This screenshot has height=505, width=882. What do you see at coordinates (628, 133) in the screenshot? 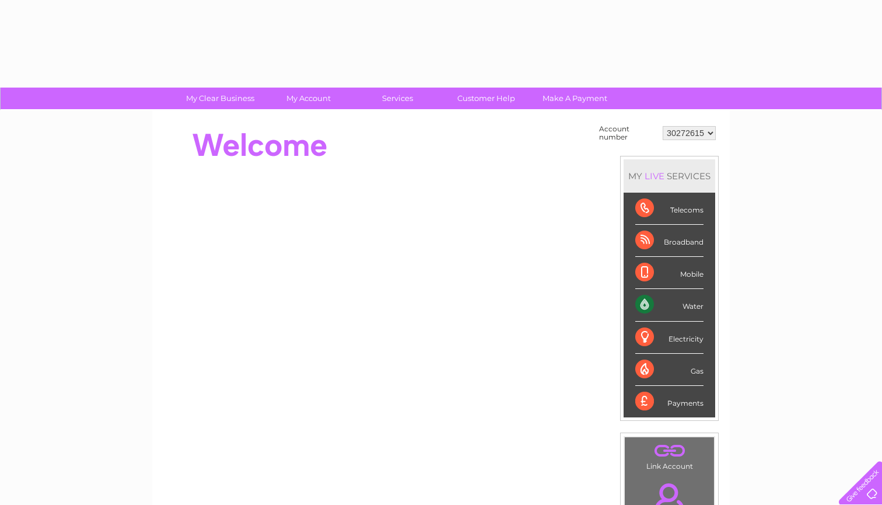
I see `td: Account number` at bounding box center [628, 133].